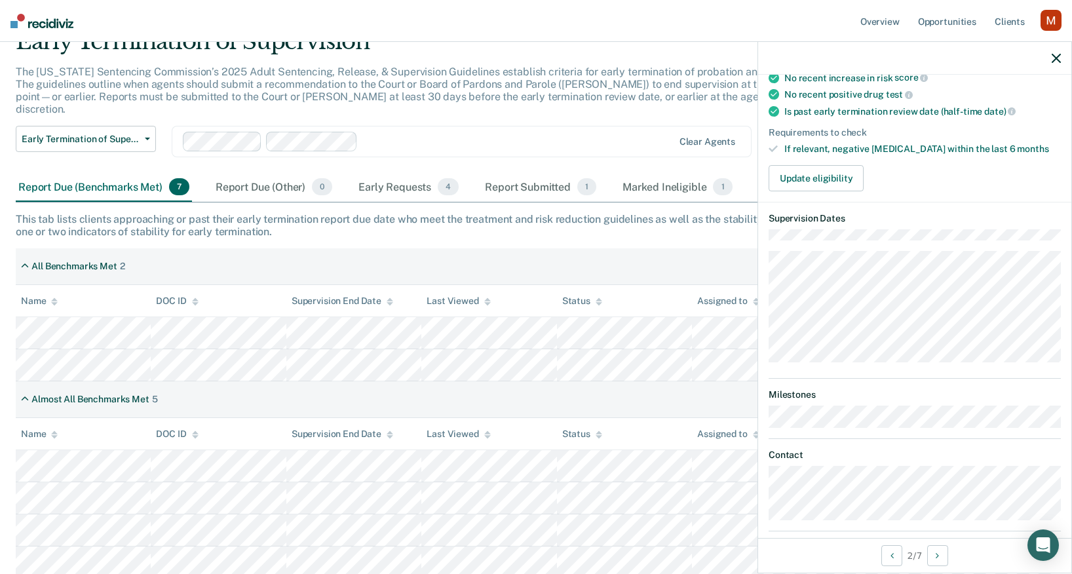  What do you see at coordinates (914, 132) in the screenshot?
I see `div: Requirements to check` at bounding box center [914, 132].